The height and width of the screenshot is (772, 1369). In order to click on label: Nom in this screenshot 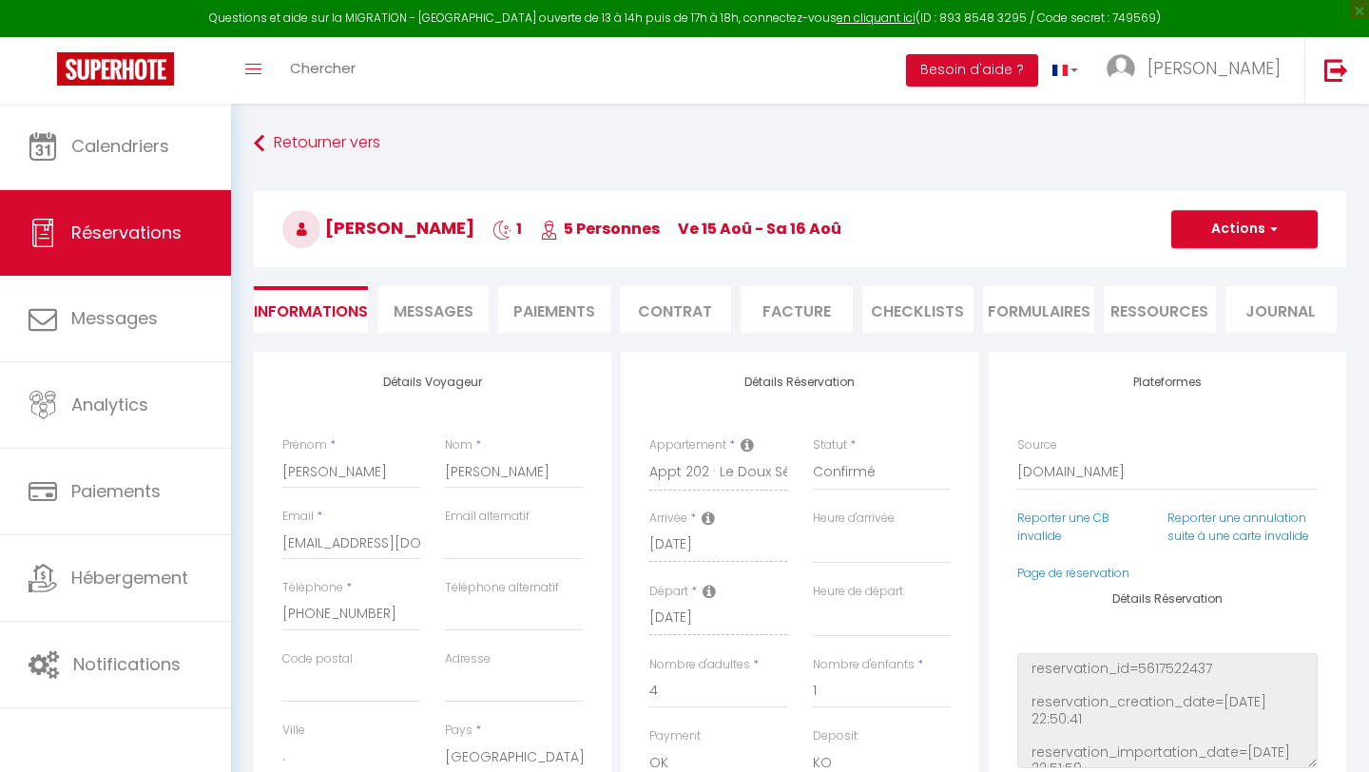, I will do `click(458, 445)`.